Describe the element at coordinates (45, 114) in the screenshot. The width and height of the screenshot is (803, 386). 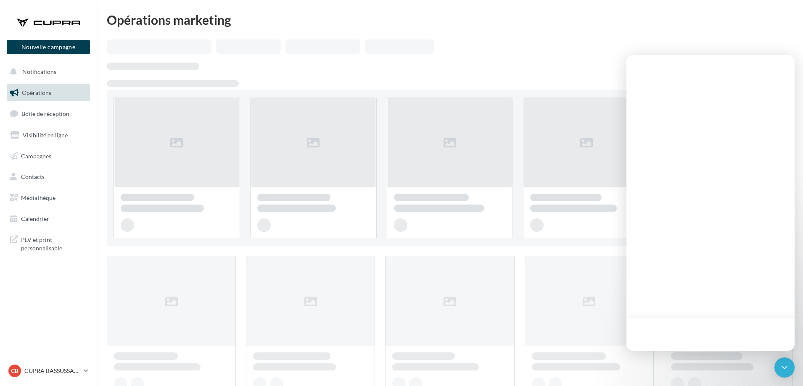
I see `span: Boîte de réception` at that location.